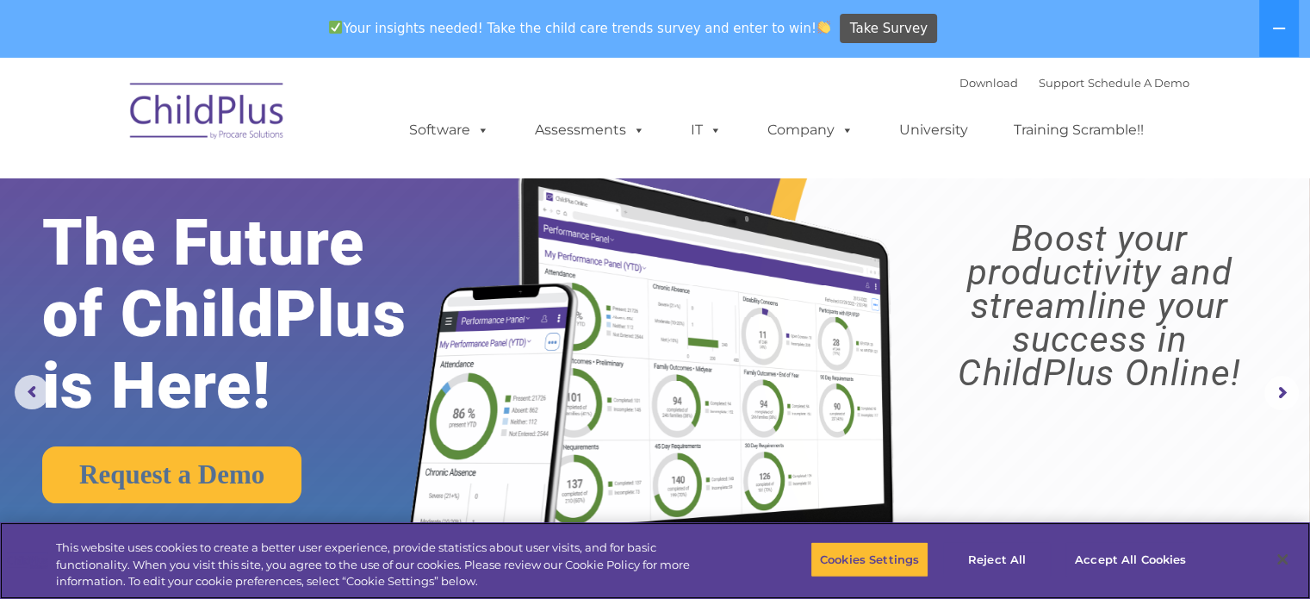  Describe the element at coordinates (580, 28) in the screenshot. I see `span: Your insights needed! Take the child care trends survey and enter to win!` at that location.